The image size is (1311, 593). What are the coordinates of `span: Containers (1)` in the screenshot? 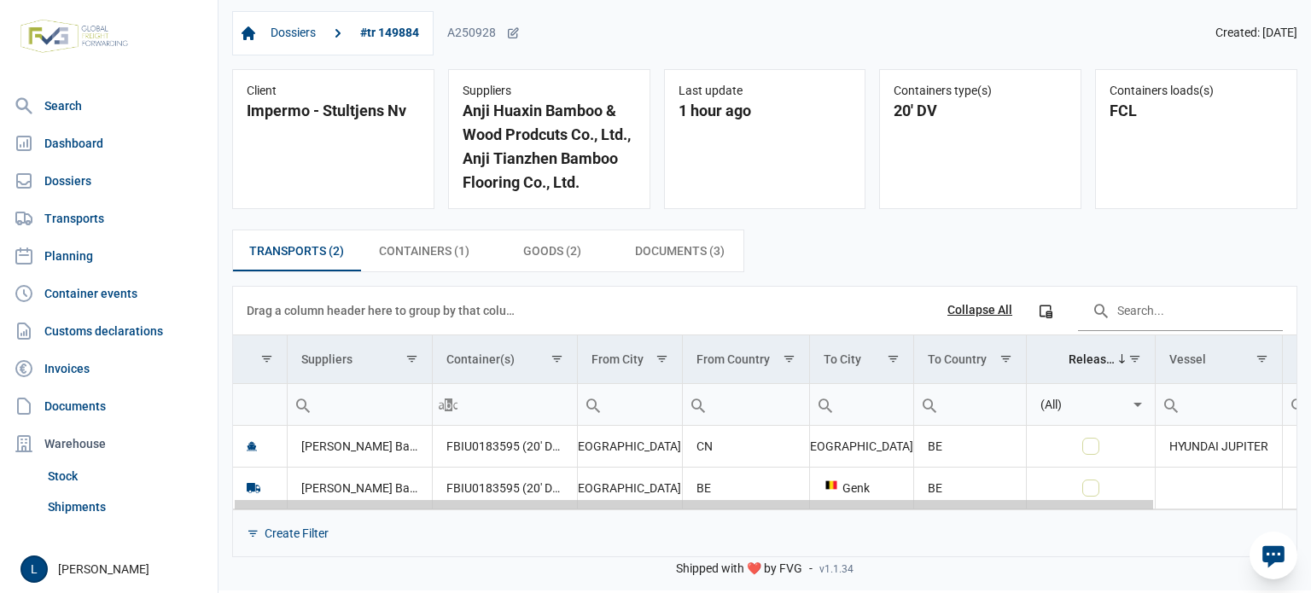 It's located at (424, 251).